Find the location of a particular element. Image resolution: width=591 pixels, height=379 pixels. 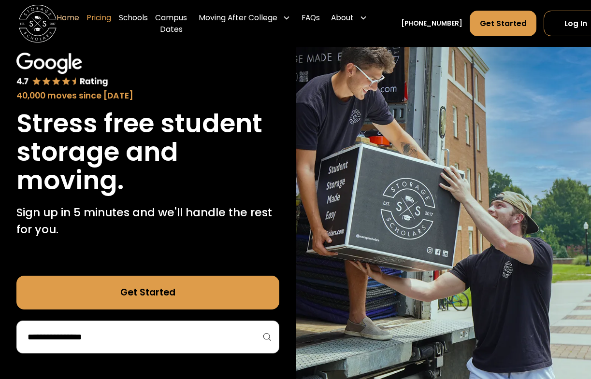

img: Google 4.7 star rating is located at coordinates (62, 70).